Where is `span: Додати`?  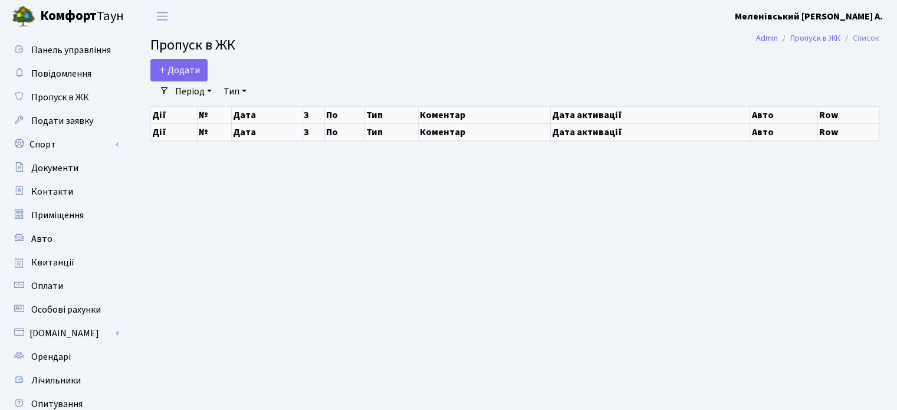
span: Додати is located at coordinates (179, 70).